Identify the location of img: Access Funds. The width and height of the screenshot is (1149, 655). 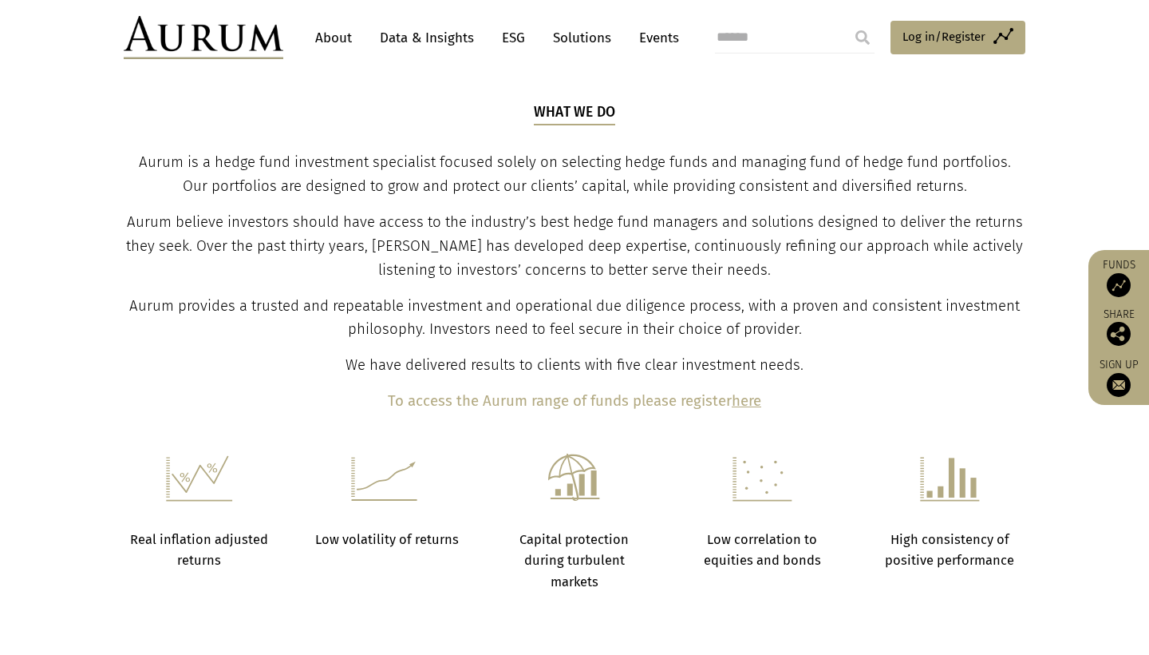
(1119, 285).